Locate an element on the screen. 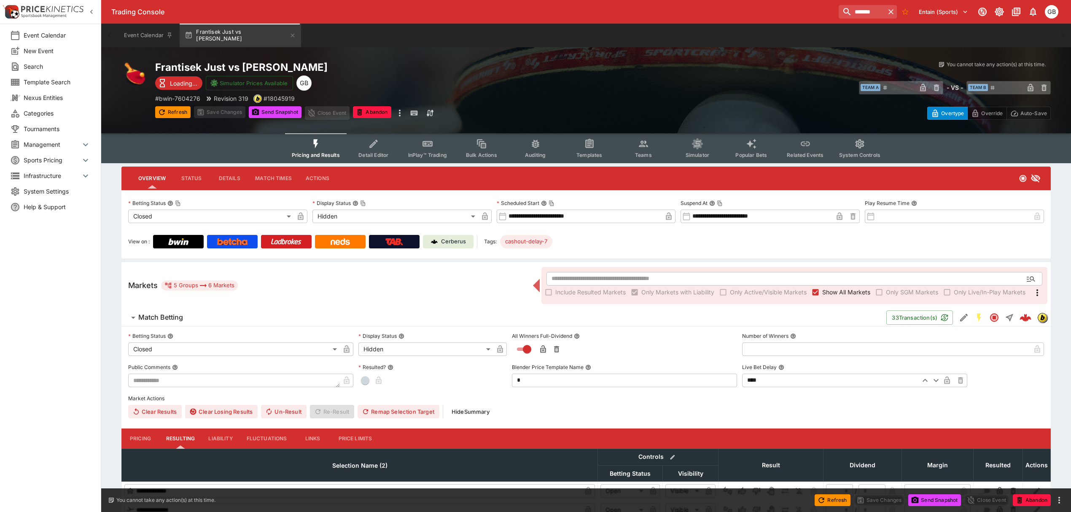 The width and height of the screenshot is (1071, 512). span: Pricing and Results is located at coordinates (316, 155).